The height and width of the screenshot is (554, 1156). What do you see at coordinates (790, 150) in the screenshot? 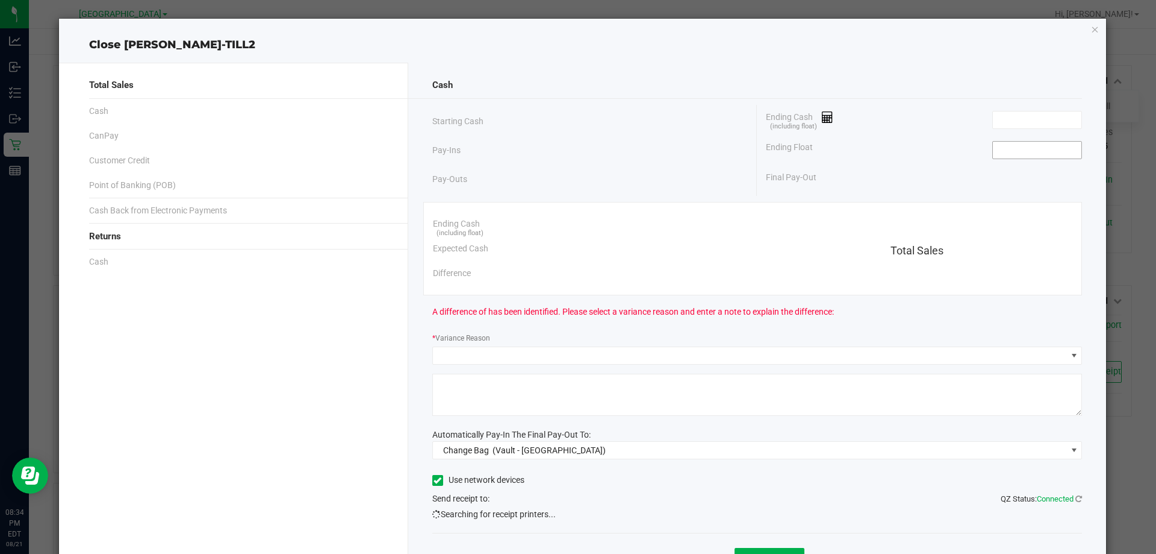
I see `span: Ending Float` at bounding box center [790, 150].